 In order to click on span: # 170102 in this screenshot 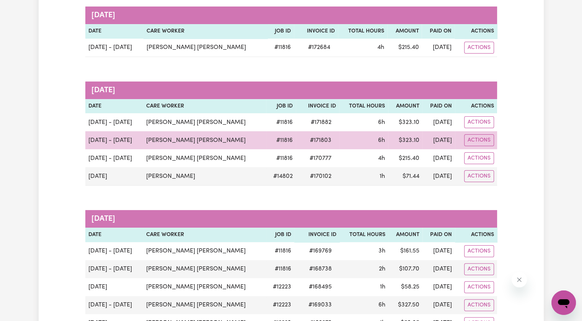, I will do `click(321, 176)`.